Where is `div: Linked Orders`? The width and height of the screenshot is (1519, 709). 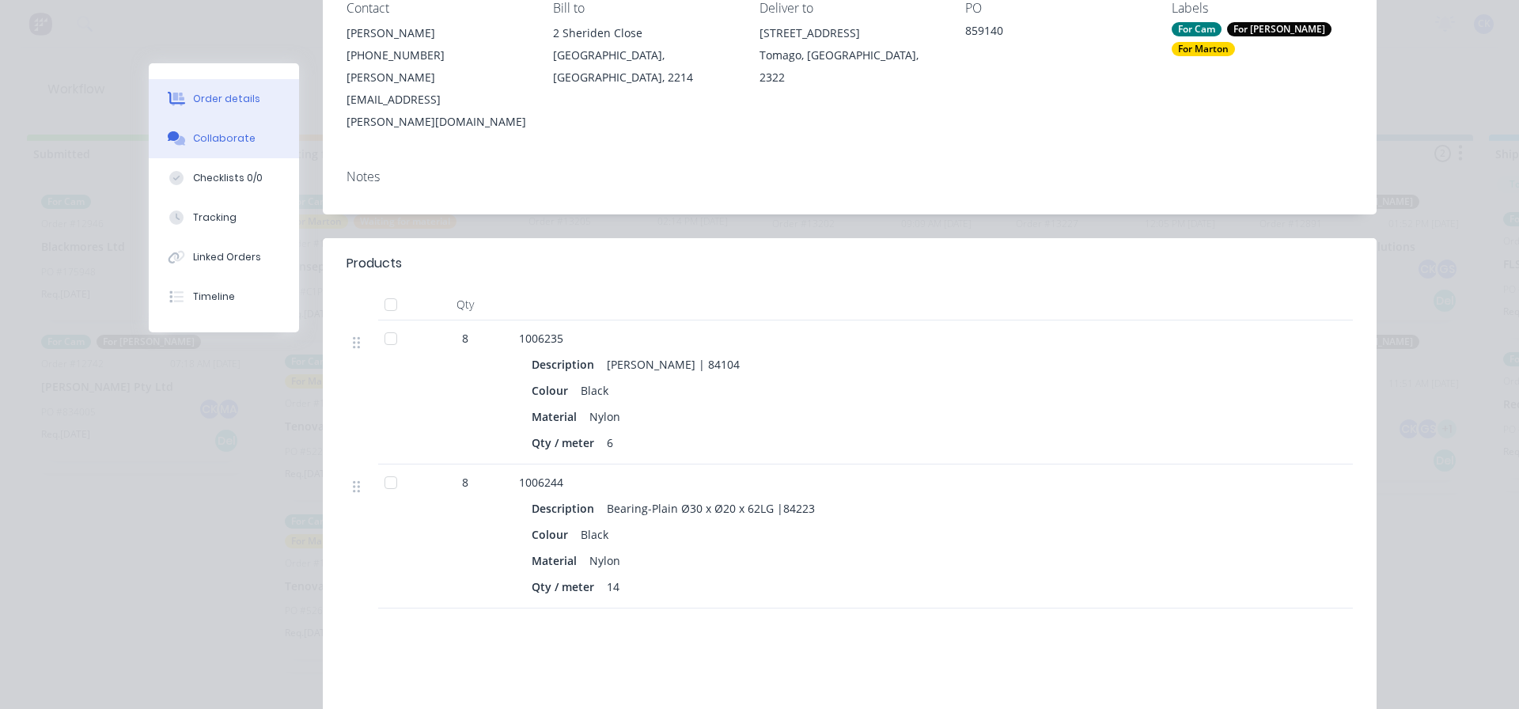
div: Linked Orders is located at coordinates (227, 257).